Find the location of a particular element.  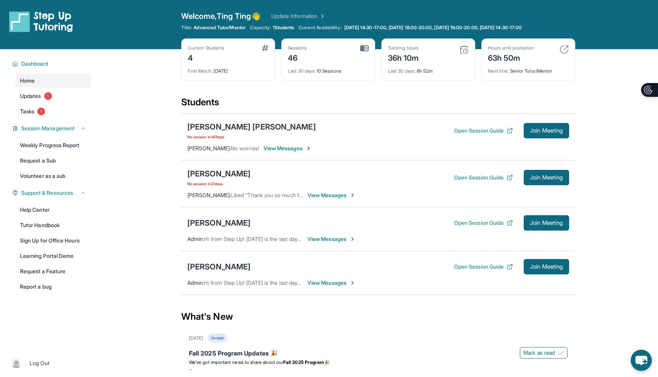

button: chat-button is located at coordinates (641, 361).